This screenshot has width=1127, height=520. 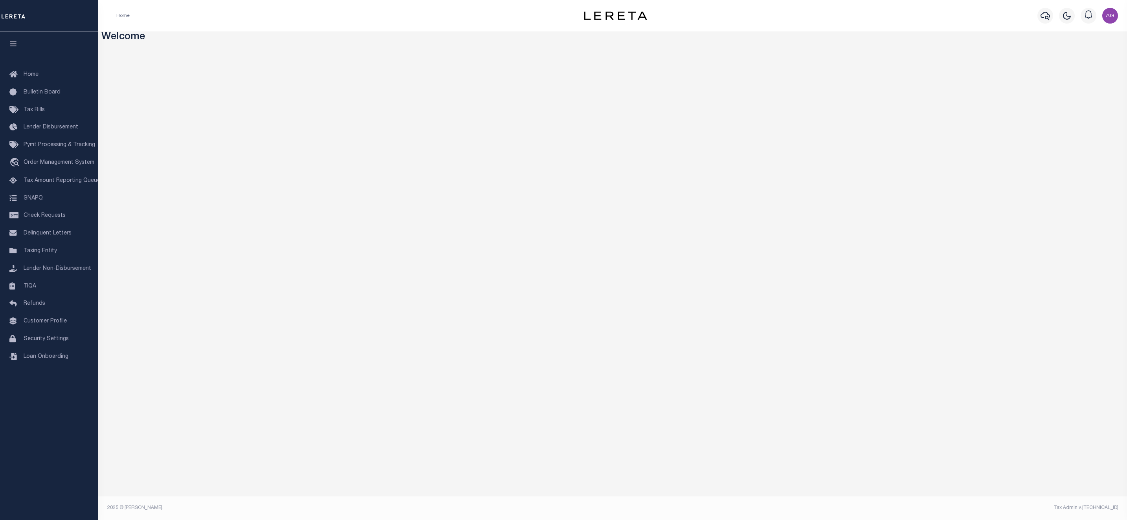 What do you see at coordinates (31, 75) in the screenshot?
I see `span: Home` at bounding box center [31, 75].